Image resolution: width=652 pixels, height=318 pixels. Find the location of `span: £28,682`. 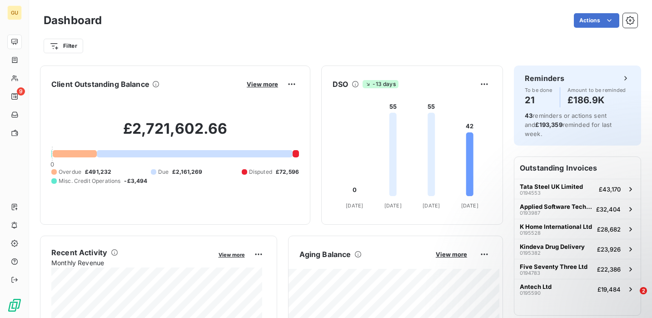

span: £28,682 is located at coordinates (609, 229).